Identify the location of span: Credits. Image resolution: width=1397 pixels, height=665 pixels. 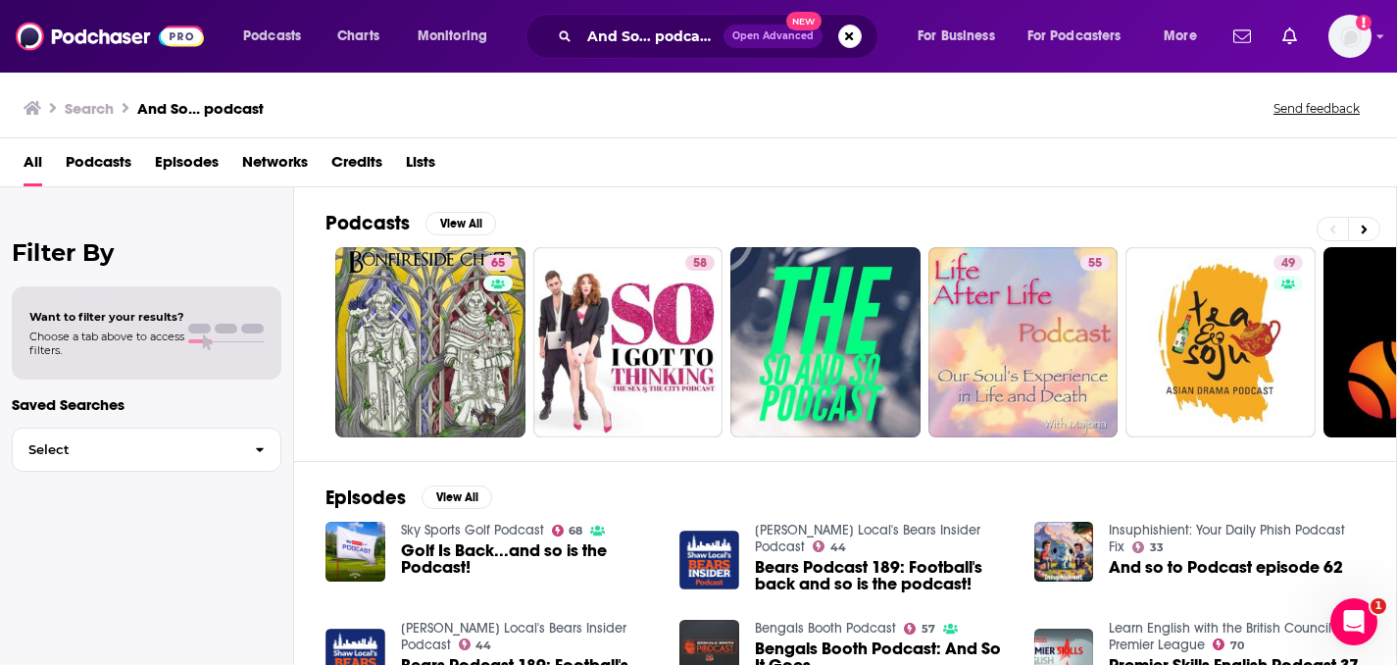
(357, 166).